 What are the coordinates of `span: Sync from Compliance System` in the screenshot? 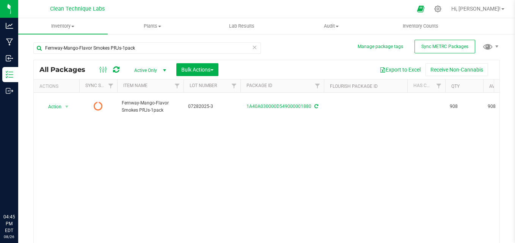 It's located at (316, 107).